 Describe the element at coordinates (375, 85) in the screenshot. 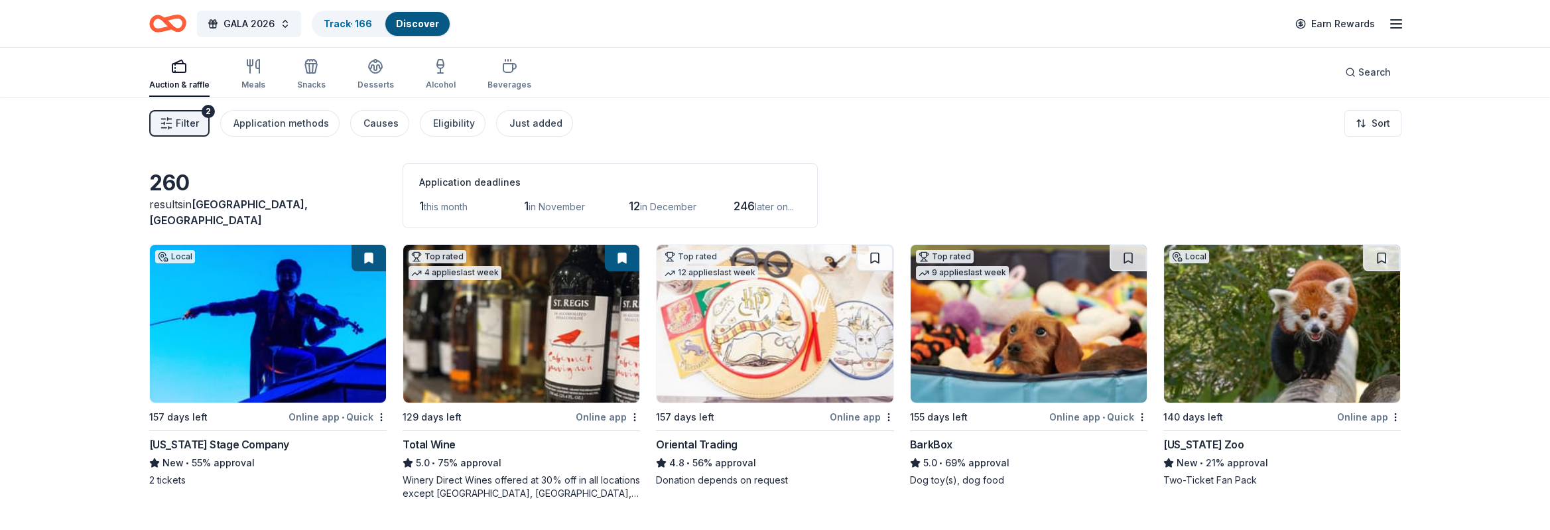

I see `div: Desserts` at that location.